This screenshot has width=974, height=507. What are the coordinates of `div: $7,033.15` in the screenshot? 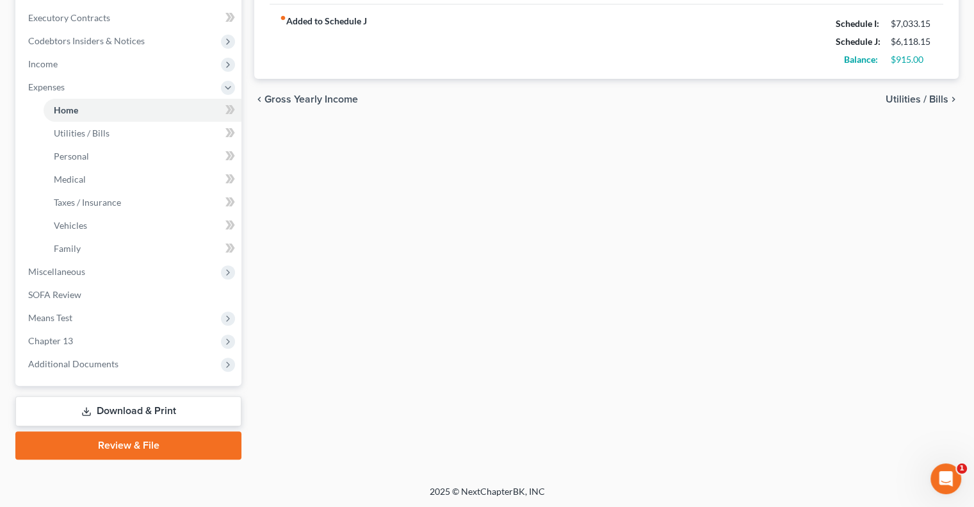 It's located at (912, 24).